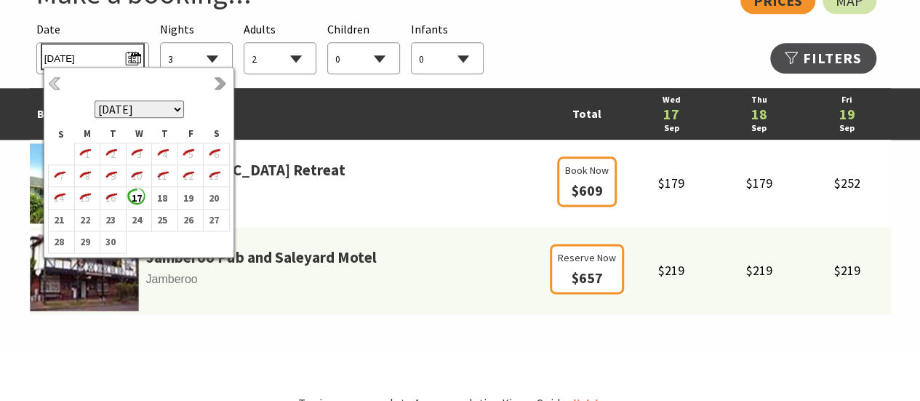 The image size is (920, 401). I want to click on i: 8, so click(84, 176).